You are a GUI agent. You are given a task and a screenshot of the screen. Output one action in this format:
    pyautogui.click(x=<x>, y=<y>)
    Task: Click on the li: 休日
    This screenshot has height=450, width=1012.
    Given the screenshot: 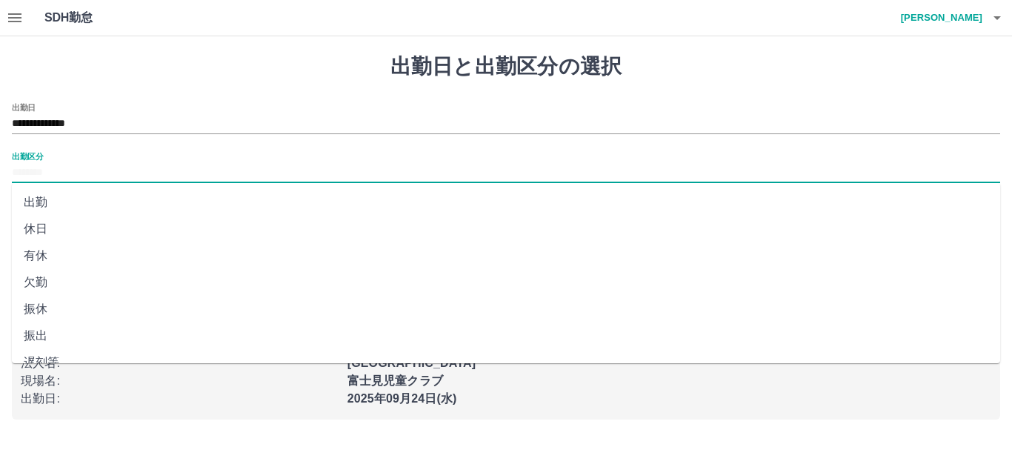 What is the action you would take?
    pyautogui.click(x=506, y=229)
    